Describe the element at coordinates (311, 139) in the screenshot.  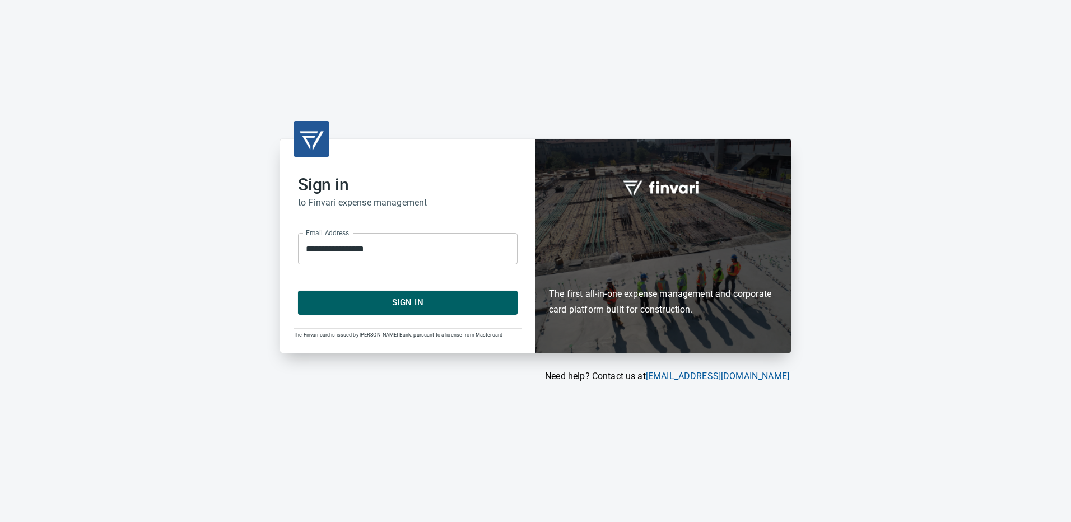
I see `img: transparent_logo.png` at that location.